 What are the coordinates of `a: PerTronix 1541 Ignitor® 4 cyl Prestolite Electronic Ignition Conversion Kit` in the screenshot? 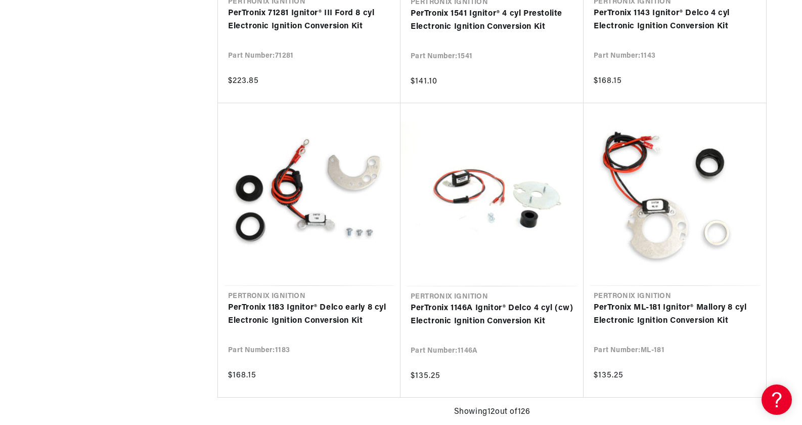 It's located at (492, 20).